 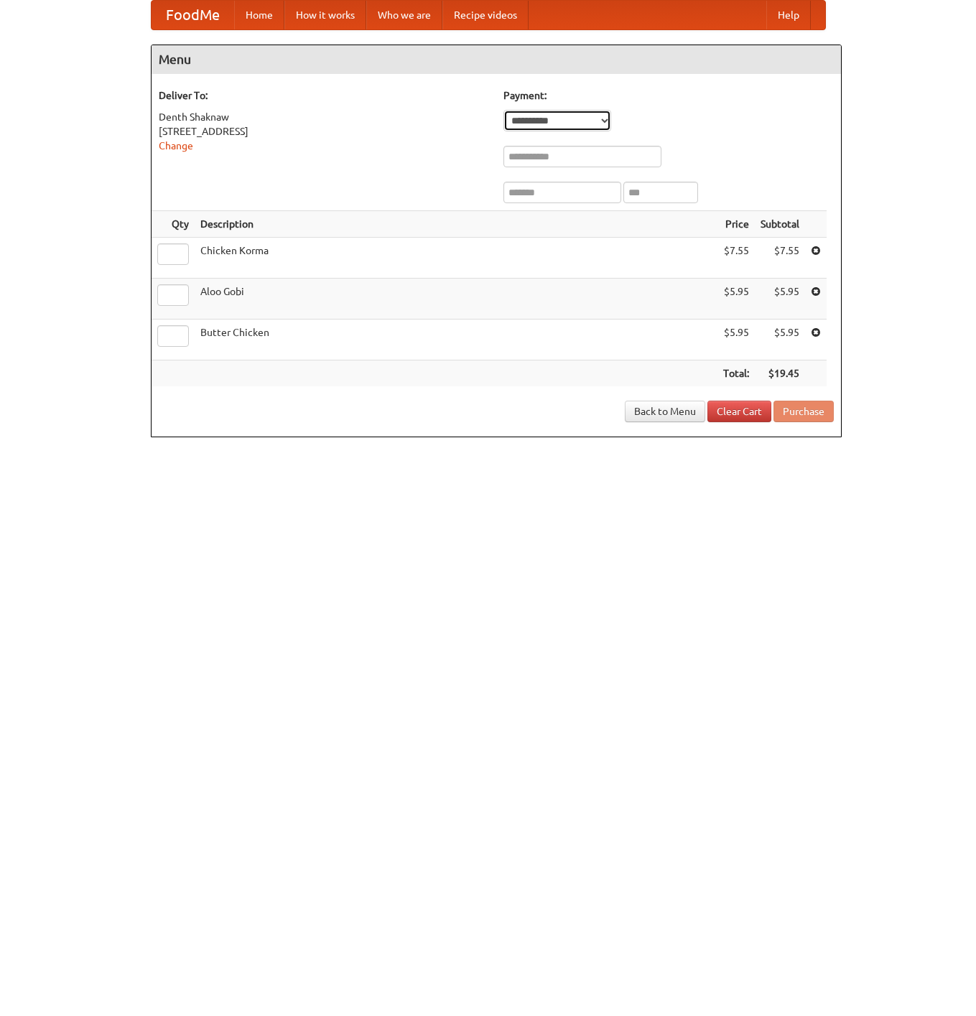 What do you see at coordinates (456, 299) in the screenshot?
I see `td: Aloo Gobi` at bounding box center [456, 299].